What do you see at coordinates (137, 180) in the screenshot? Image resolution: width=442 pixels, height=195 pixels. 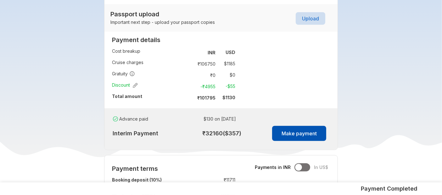 I see `strong: Booking deposit (10%)` at bounding box center [137, 180].